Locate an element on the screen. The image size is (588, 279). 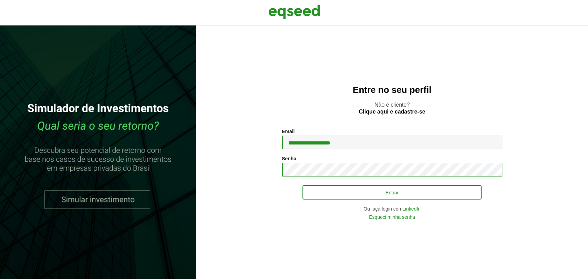
img: EqSeed Logo is located at coordinates (294, 12).